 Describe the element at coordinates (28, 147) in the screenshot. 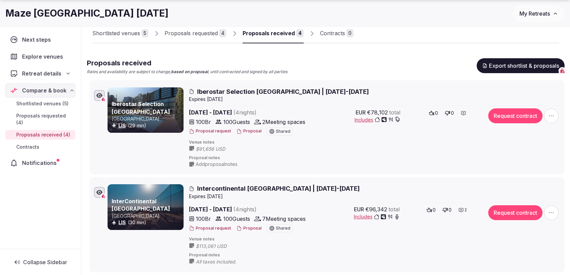

I see `span: Contracts` at that location.